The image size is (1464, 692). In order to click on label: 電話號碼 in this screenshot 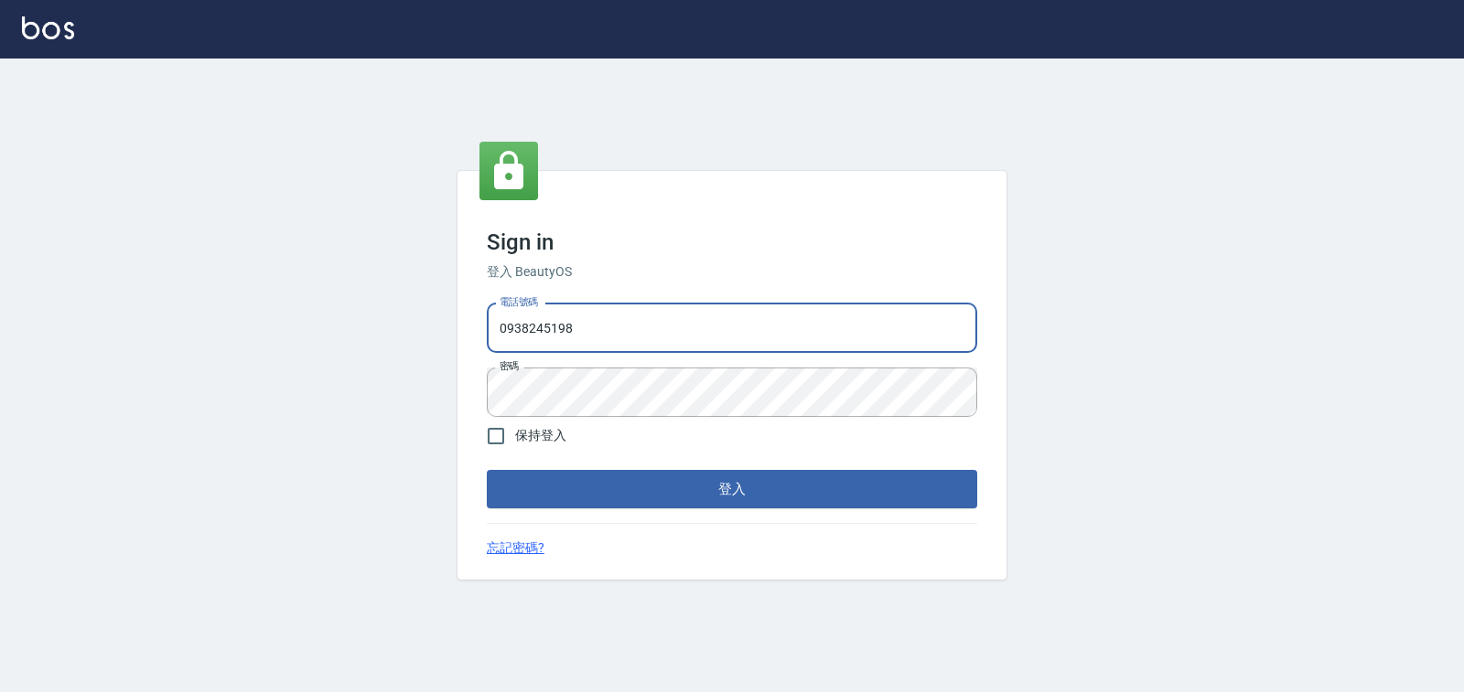, I will do `click(519, 302)`.